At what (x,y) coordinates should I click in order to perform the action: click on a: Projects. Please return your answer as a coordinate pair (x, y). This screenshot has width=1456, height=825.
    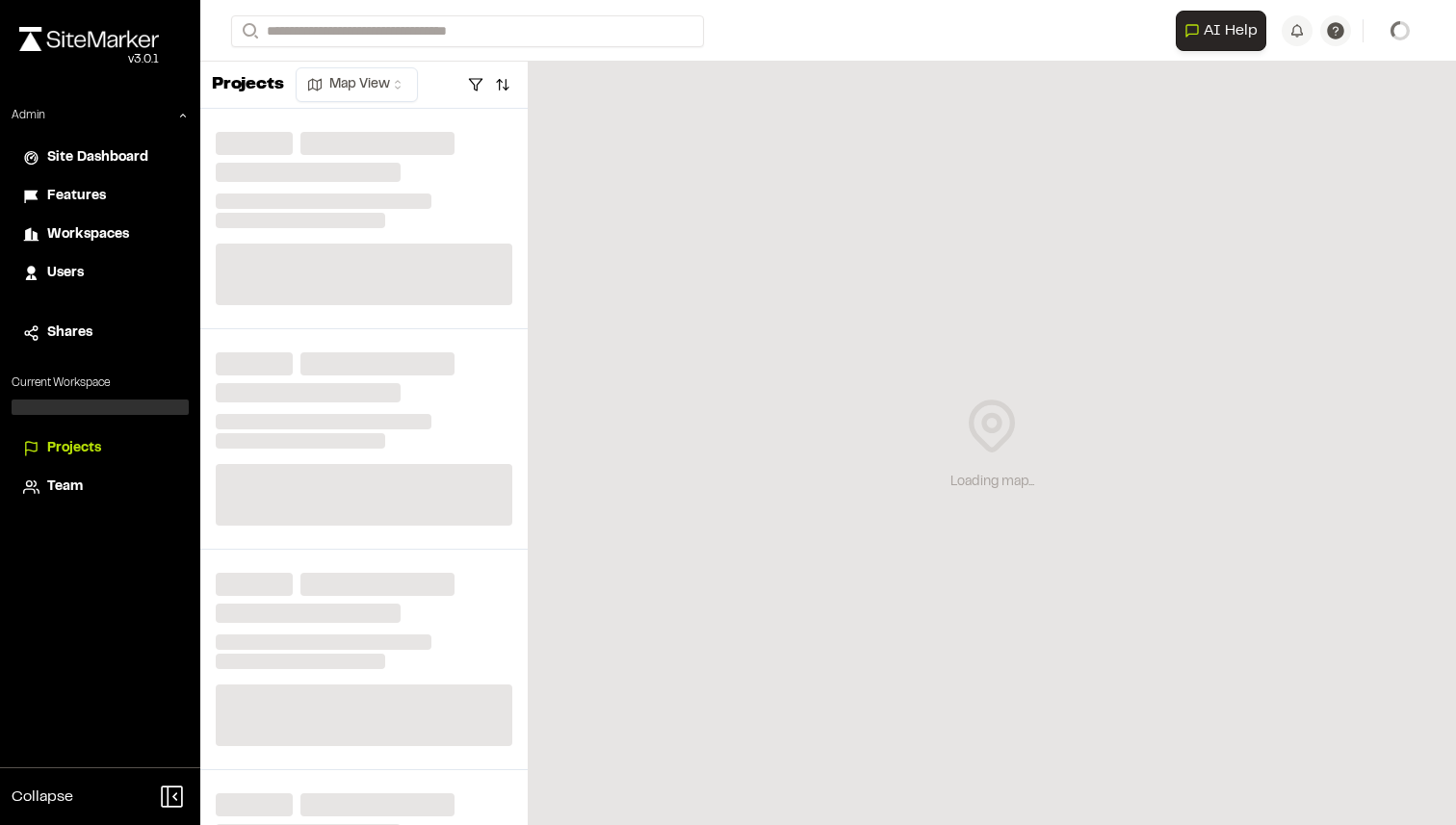
    Looking at the image, I should click on (100, 449).